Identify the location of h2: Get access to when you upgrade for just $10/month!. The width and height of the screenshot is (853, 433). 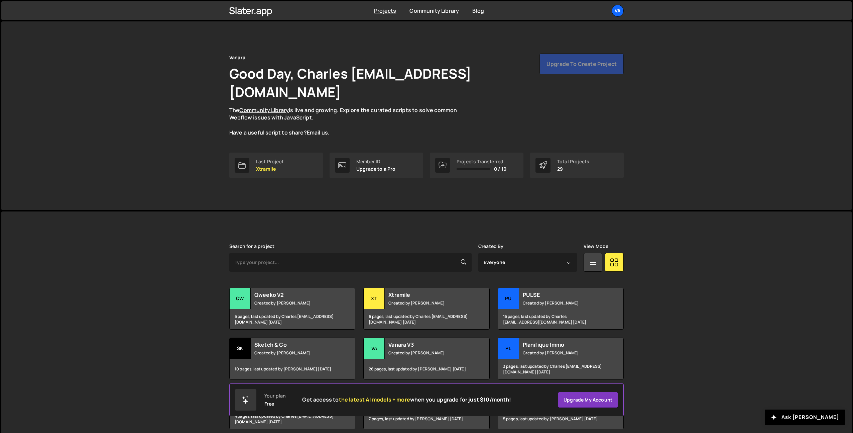
(407, 399).